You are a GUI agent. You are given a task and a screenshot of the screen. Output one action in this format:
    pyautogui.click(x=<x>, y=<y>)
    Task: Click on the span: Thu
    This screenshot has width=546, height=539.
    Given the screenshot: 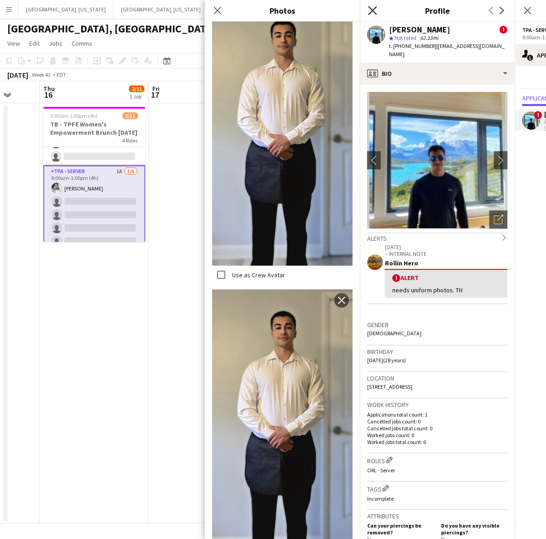 What is the action you would take?
    pyautogui.click(x=49, y=89)
    